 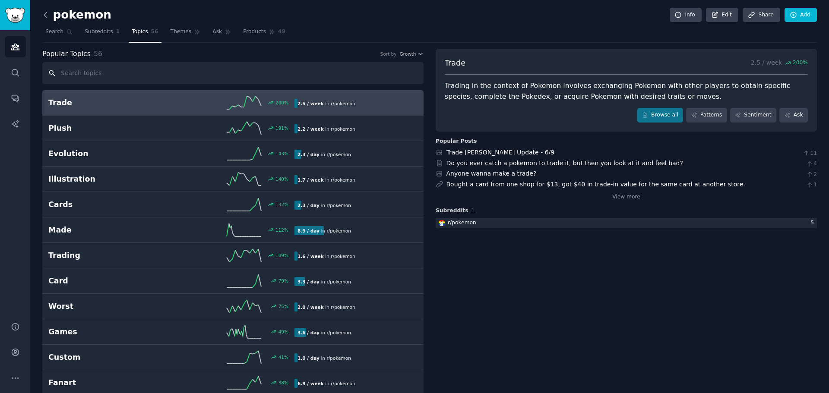 I want to click on a: Add, so click(x=800, y=15).